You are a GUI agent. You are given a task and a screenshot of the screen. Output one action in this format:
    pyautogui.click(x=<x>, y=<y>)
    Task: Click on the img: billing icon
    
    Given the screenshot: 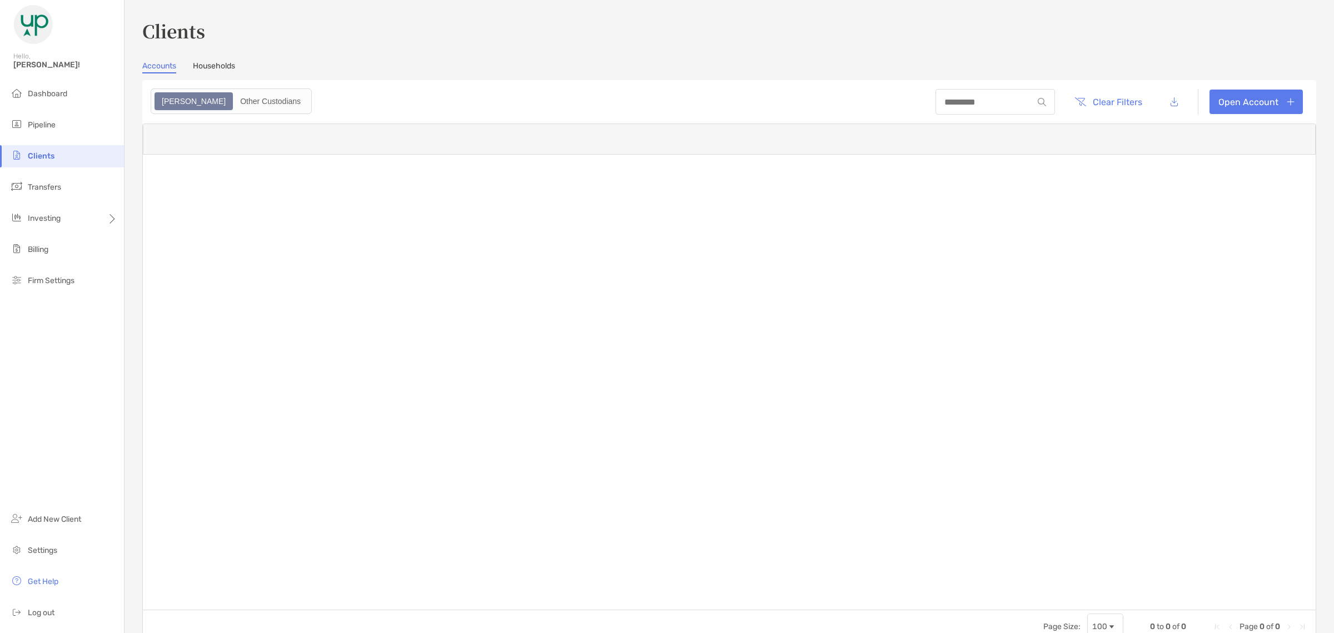 What is the action you would take?
    pyautogui.click(x=17, y=249)
    